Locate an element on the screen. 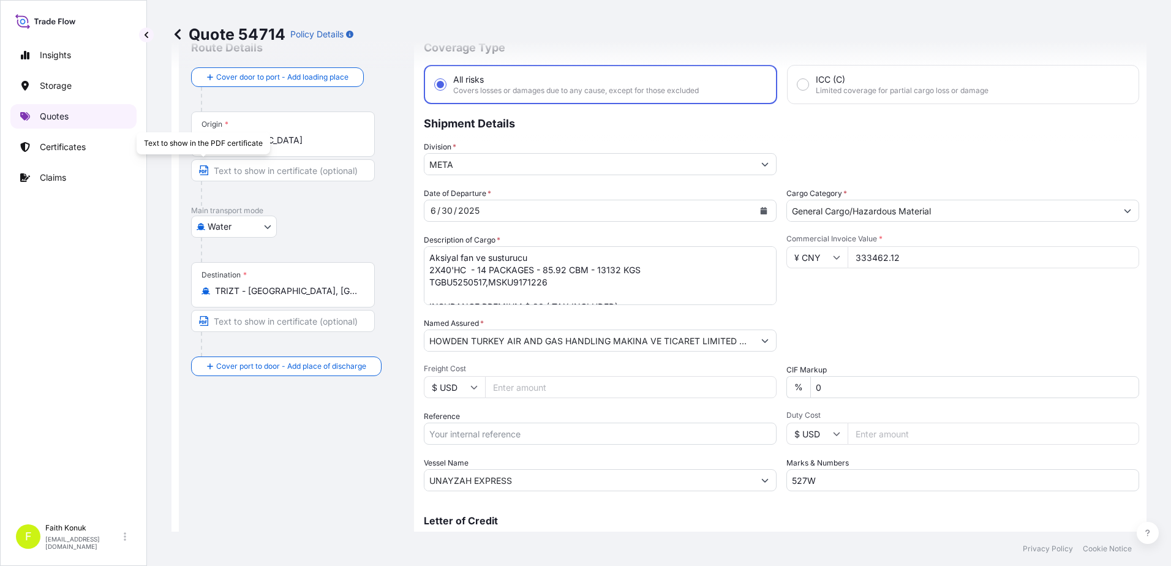 This screenshot has height=566, width=1171. p: Claims is located at coordinates (53, 178).